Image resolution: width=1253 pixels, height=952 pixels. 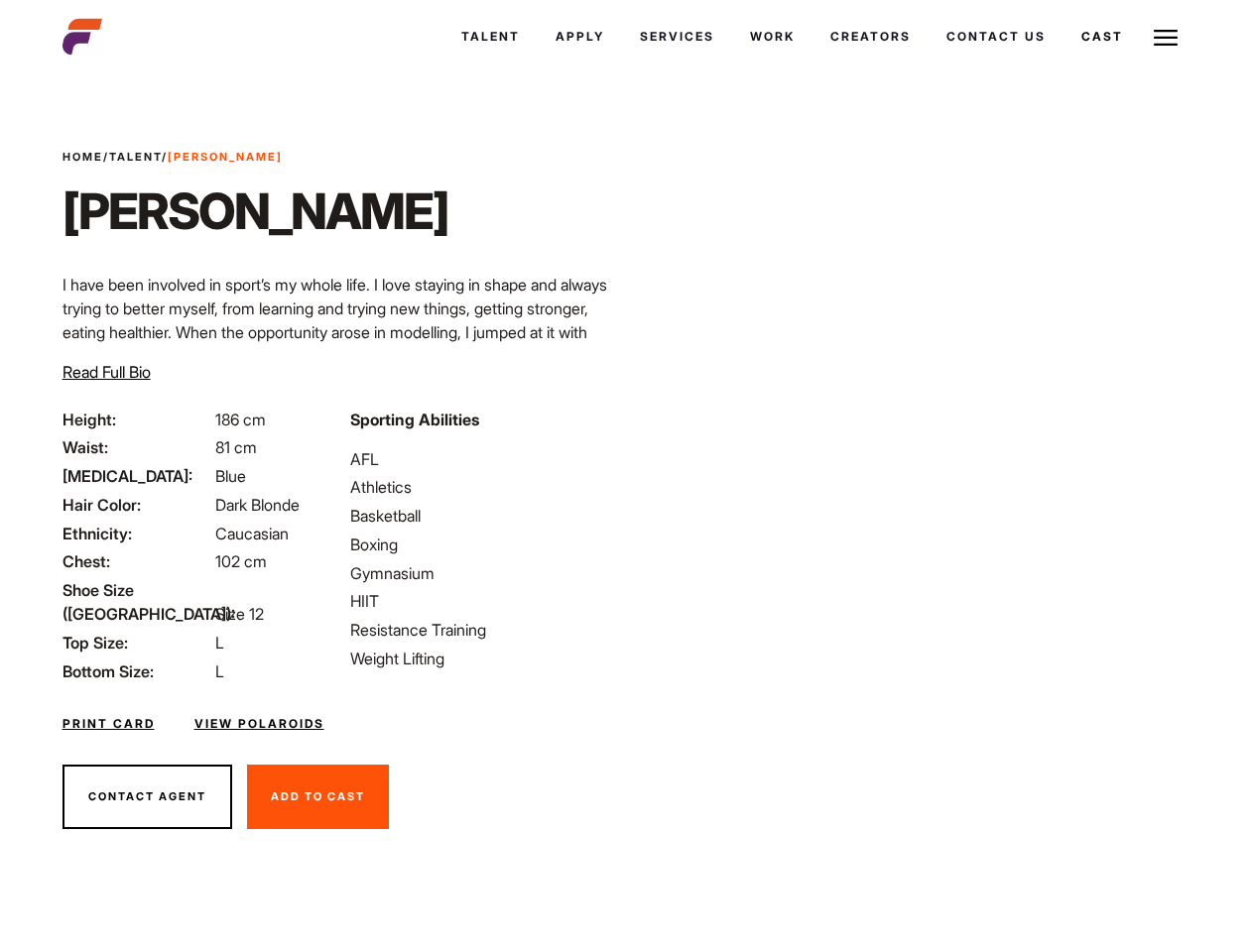 I want to click on span: Waist:, so click(x=137, y=447).